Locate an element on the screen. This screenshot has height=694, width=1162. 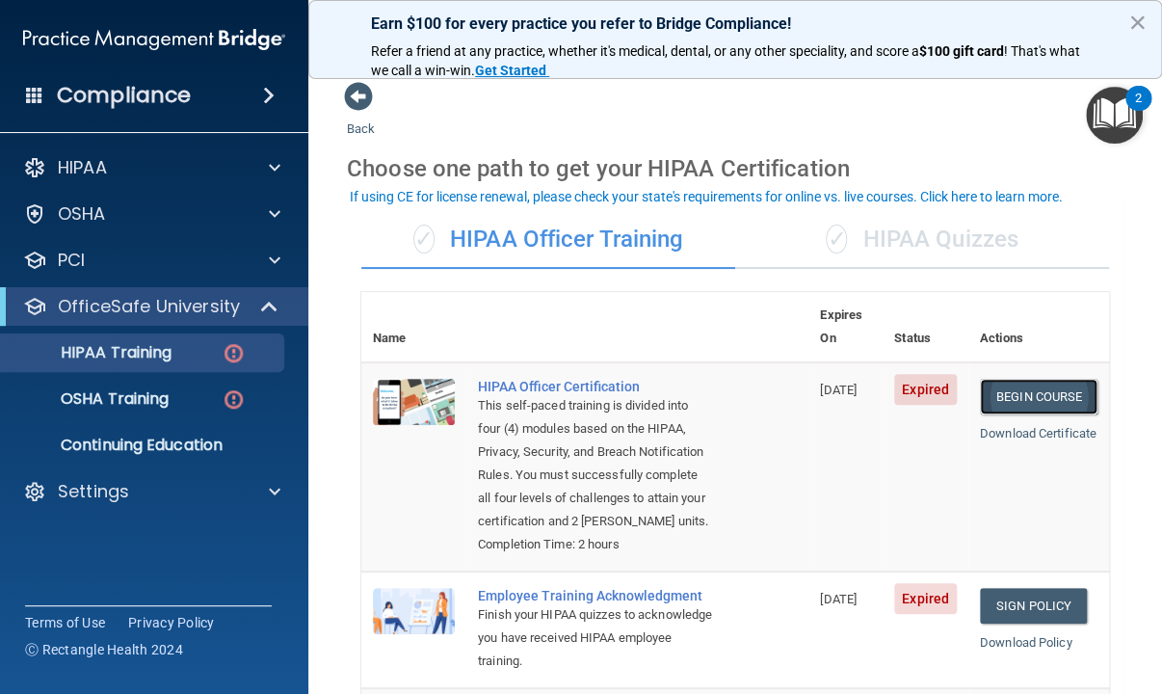
div: Choose one path to get your HIPAA Certification is located at coordinates (735, 169).